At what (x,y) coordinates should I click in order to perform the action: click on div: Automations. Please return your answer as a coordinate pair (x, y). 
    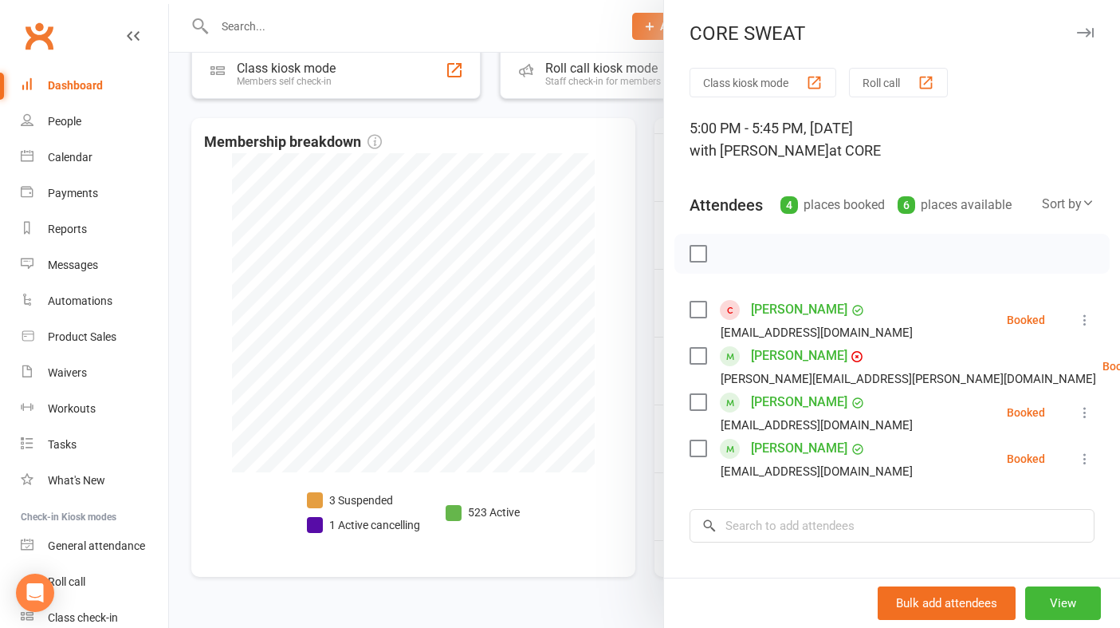
    Looking at the image, I should click on (80, 301).